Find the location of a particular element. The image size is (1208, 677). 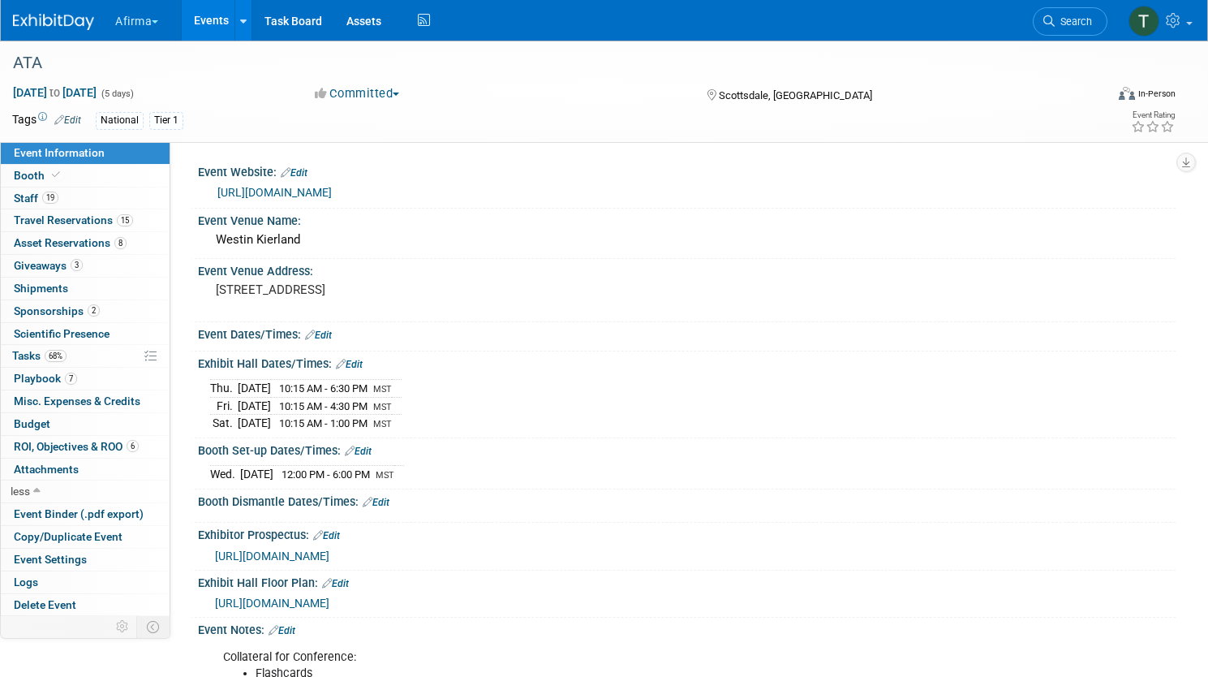

td: Fri. is located at coordinates (224, 406).